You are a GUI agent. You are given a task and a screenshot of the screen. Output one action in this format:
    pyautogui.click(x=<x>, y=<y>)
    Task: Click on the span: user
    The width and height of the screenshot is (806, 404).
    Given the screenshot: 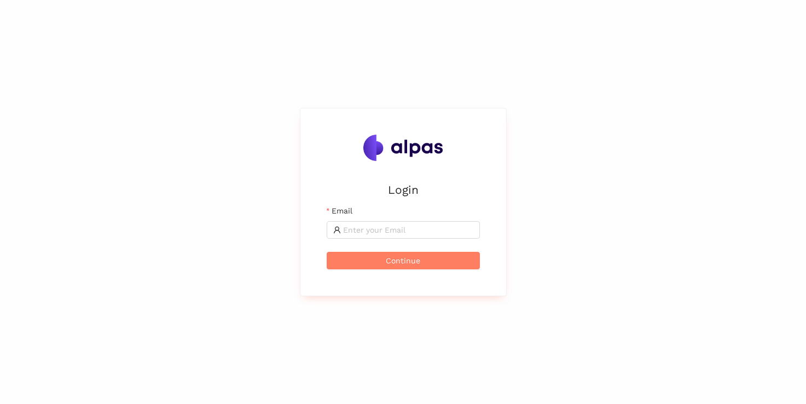 What is the action you would take?
    pyautogui.click(x=337, y=230)
    